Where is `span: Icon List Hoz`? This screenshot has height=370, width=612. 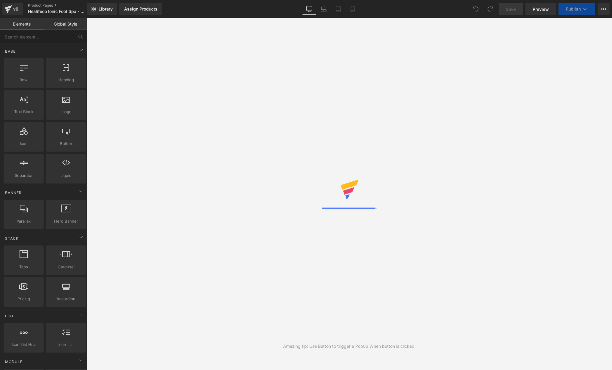 span: Icon List Hoz is located at coordinates (23, 344).